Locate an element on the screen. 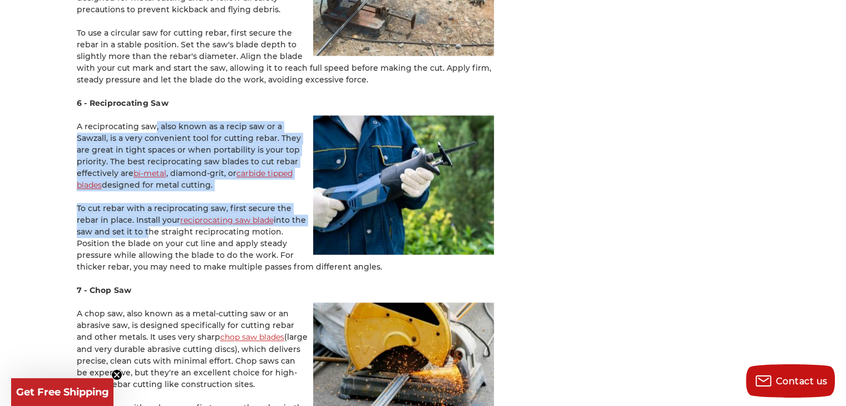 This screenshot has width=846, height=406. p: To use a circular saw for cutting rebar, first secure the rebar in a stable position. Set the saw... is located at coordinates (285, 56).